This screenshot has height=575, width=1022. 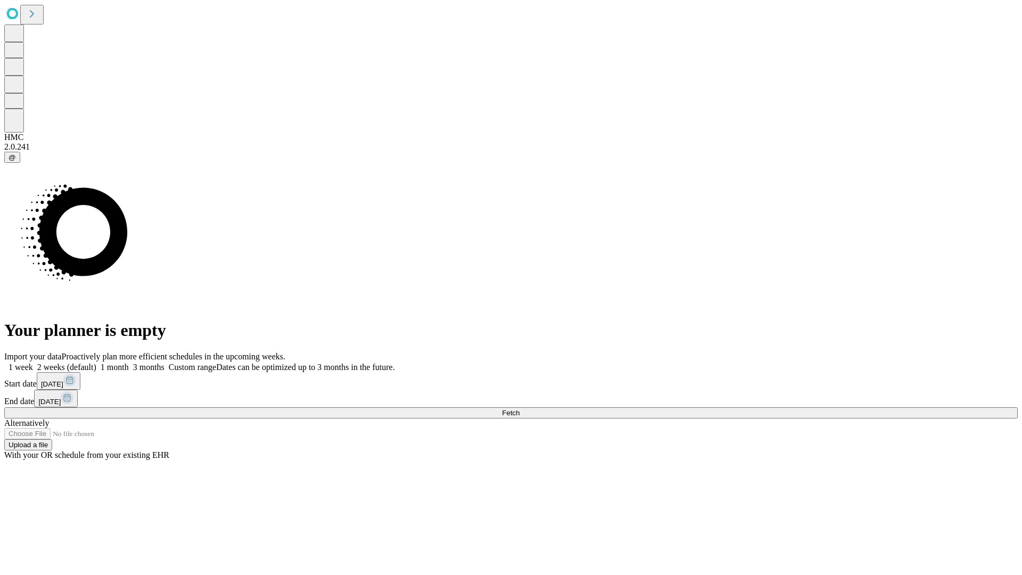 What do you see at coordinates (174, 356) in the screenshot?
I see `span: Proactively plan more efficient schedules in the upcoming weeks.` at bounding box center [174, 356].